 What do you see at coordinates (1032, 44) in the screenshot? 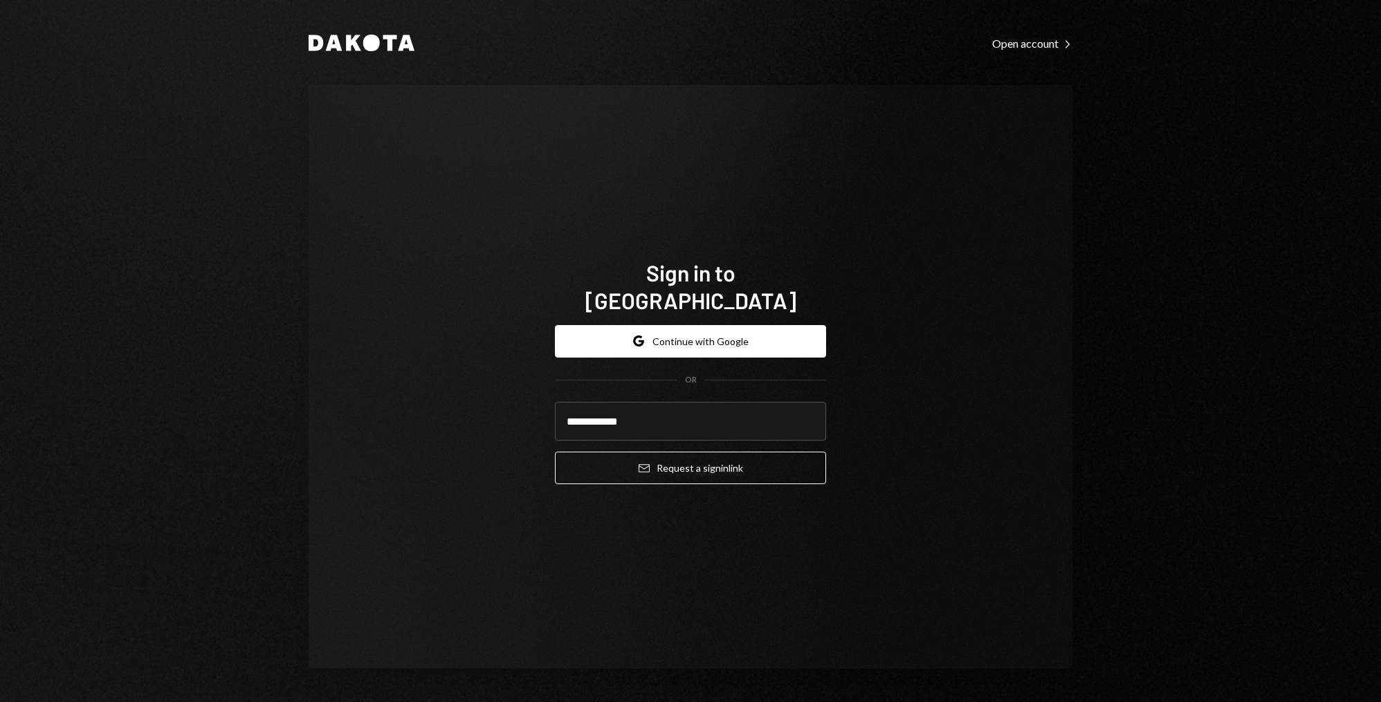
I see `div: Open account` at bounding box center [1032, 44].